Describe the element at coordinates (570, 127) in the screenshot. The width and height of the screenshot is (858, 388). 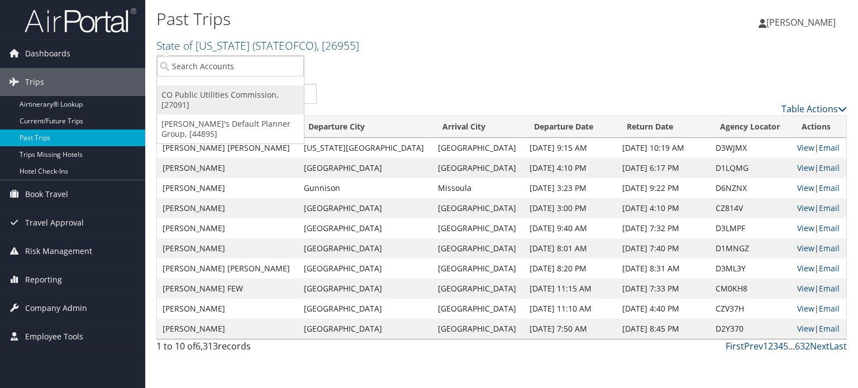
I see `th: Departure Date: activate to sort column ascending` at that location.